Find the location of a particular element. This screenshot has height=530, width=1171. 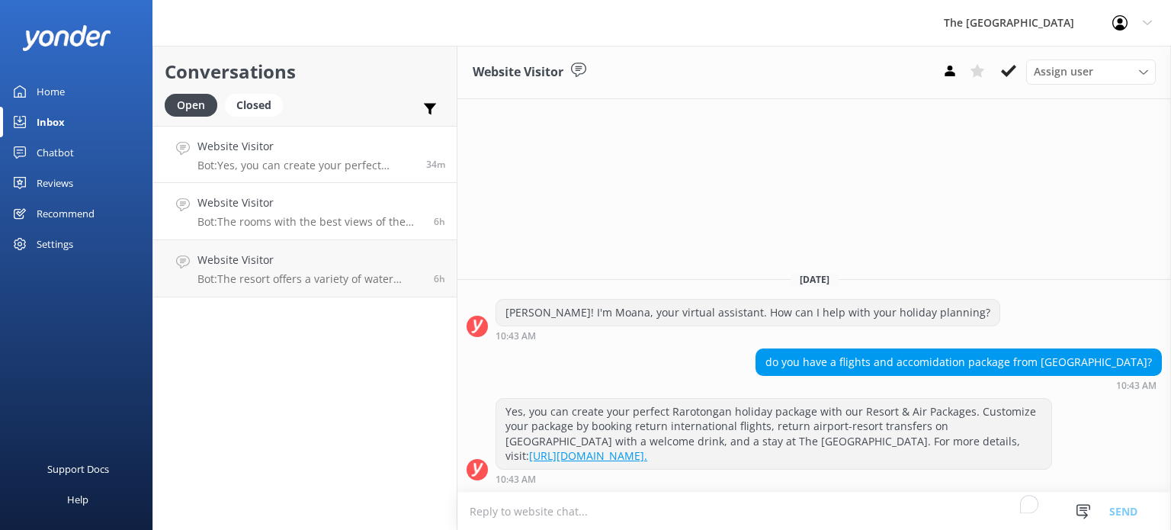

span: 04:43pm 12-Aug-2025 (UTC -10:00) Pacific/Honolulu is located at coordinates (435, 164).